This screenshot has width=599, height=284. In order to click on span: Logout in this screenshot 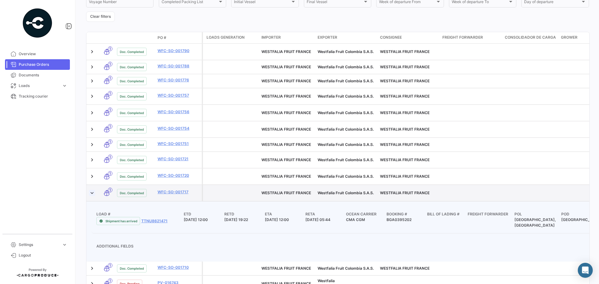, I will do `click(43, 255)`.